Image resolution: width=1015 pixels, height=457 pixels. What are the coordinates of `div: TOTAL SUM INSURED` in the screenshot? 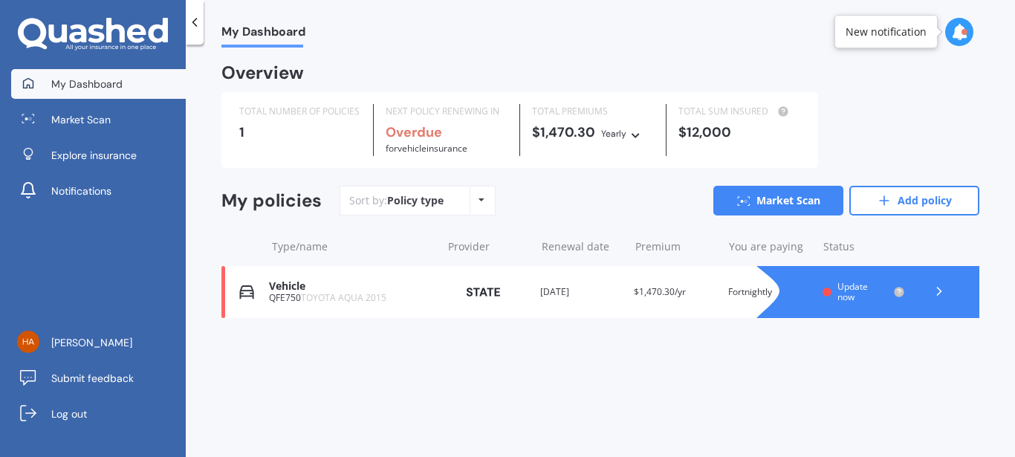 It's located at (739, 111).